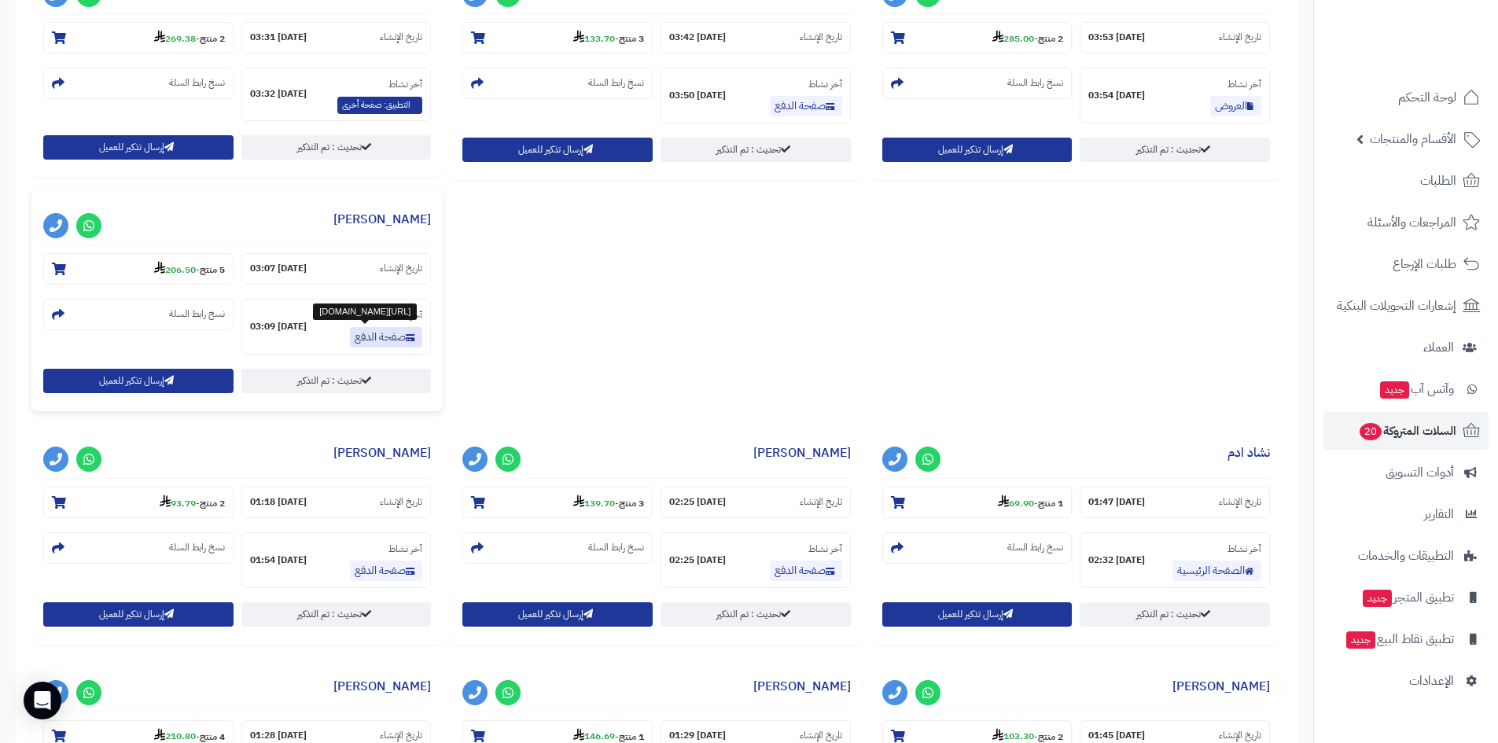 The height and width of the screenshot is (743, 1498). What do you see at coordinates (175, 736) in the screenshot?
I see `strong: 210.80` at bounding box center [175, 736].